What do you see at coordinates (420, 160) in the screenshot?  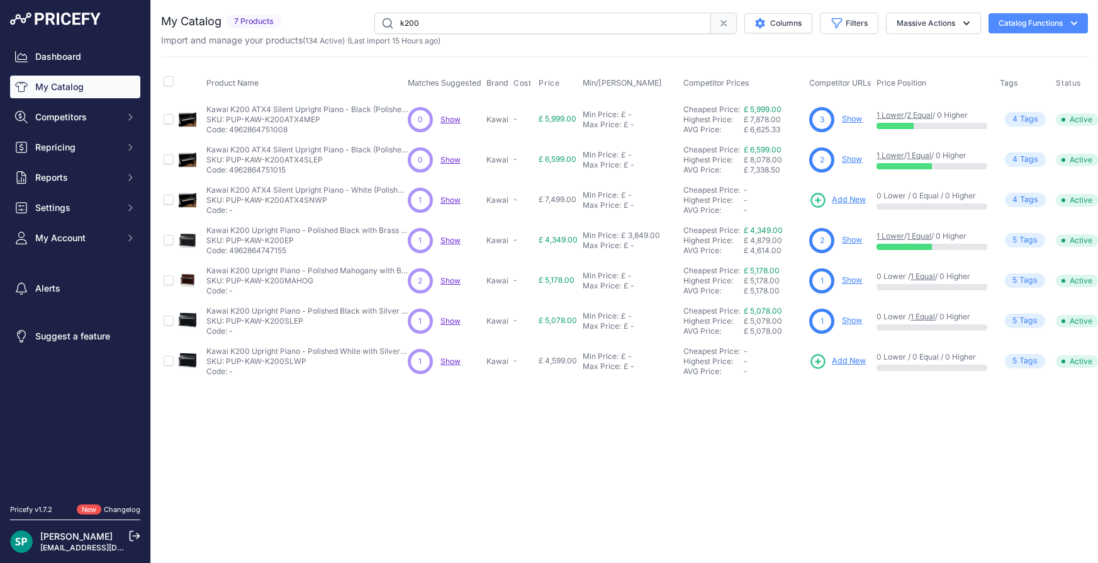 I see `span: 0` at bounding box center [420, 160].